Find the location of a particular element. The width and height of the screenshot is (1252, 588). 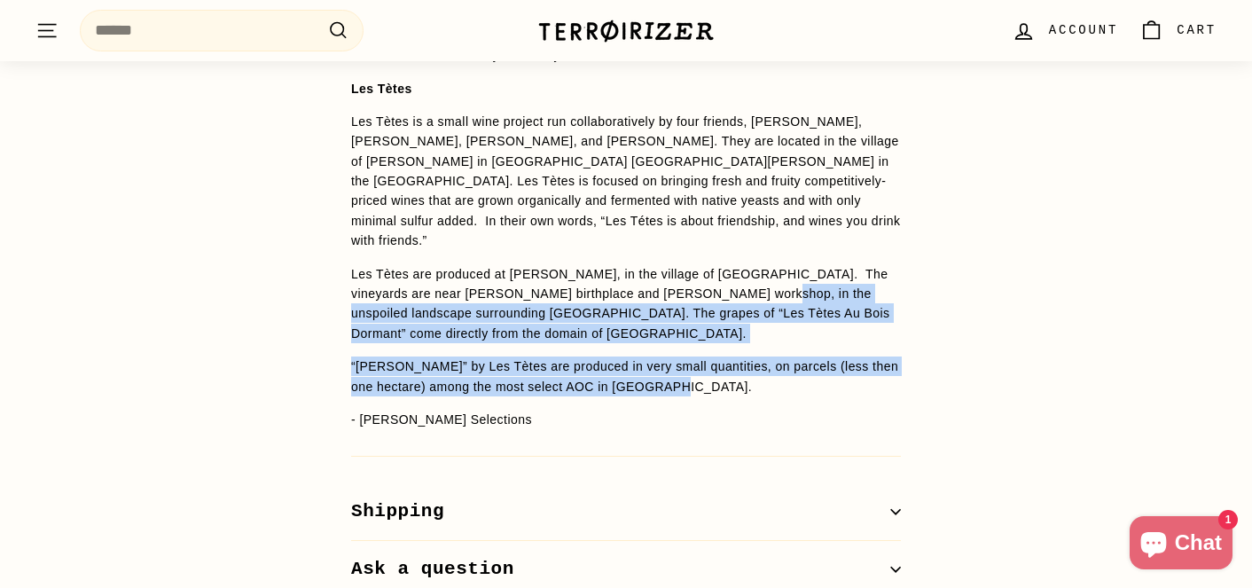

span: Cart is located at coordinates (1196, 30).